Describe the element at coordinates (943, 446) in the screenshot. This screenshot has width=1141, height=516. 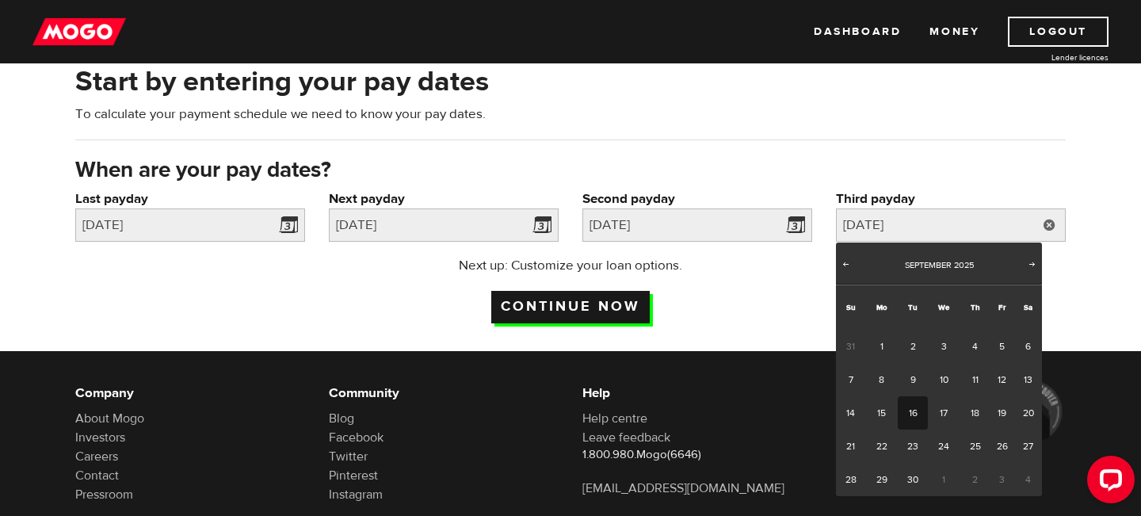
I see `a: 24` at that location.